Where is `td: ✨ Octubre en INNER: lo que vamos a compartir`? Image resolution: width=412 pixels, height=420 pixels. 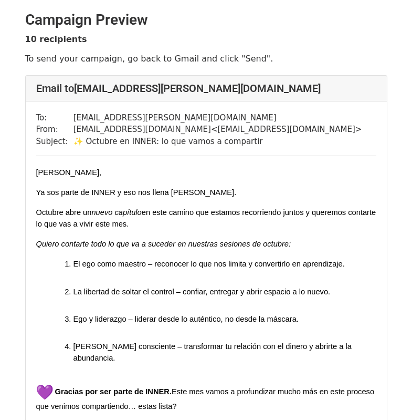
td: ✨ Octubre en INNER: lo que vamos a compartir is located at coordinates (218, 141).